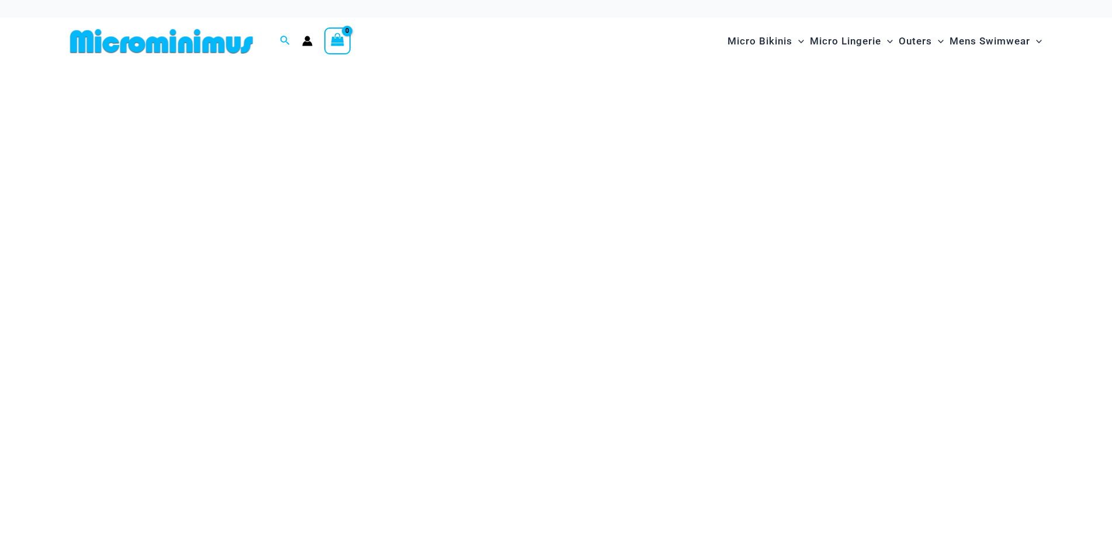  I want to click on a: OutersMenu ToggleMenu Toggle, so click(921, 41).